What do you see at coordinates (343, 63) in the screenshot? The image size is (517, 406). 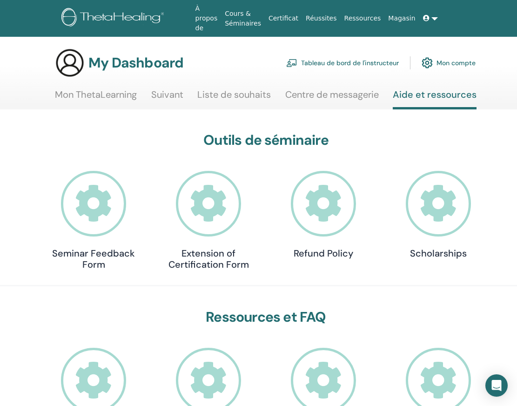 I see `a: Tableau de bord de l'instructeur` at bounding box center [343, 63].